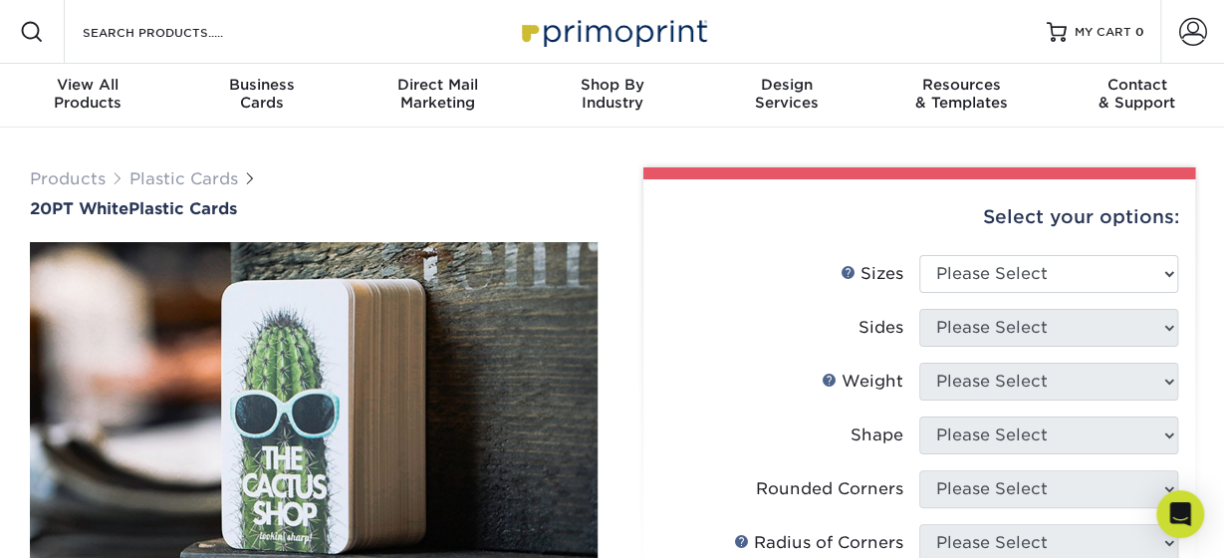 The height and width of the screenshot is (558, 1224). Describe the element at coordinates (1139, 32) in the screenshot. I see `span: 0` at that location.